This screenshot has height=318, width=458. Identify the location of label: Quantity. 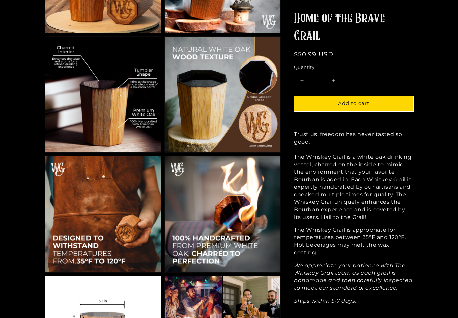
(354, 67).